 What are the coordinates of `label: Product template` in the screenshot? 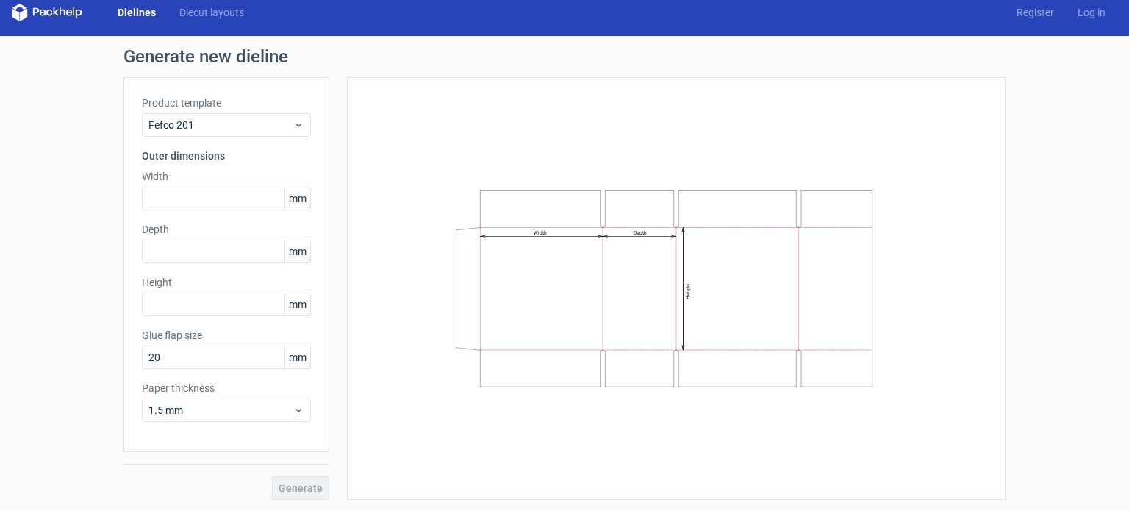 It's located at (226, 103).